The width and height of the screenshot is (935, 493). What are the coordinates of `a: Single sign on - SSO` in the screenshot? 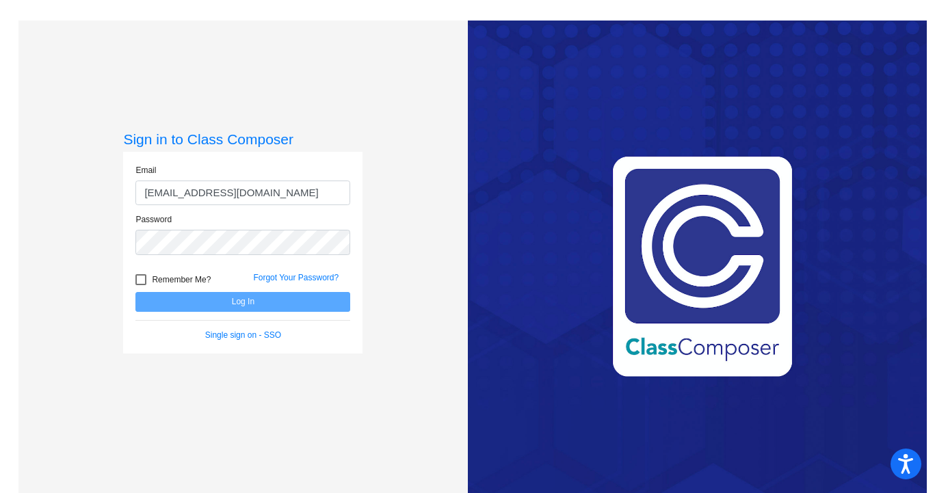 It's located at (243, 335).